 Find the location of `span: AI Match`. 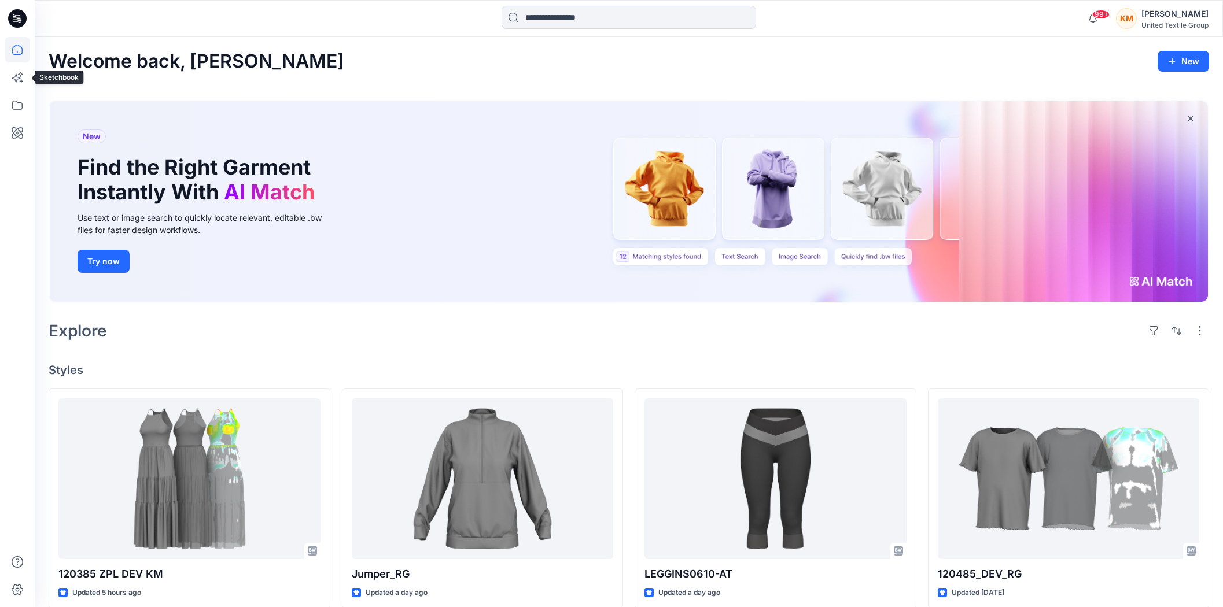

span: AI Match is located at coordinates (269, 192).